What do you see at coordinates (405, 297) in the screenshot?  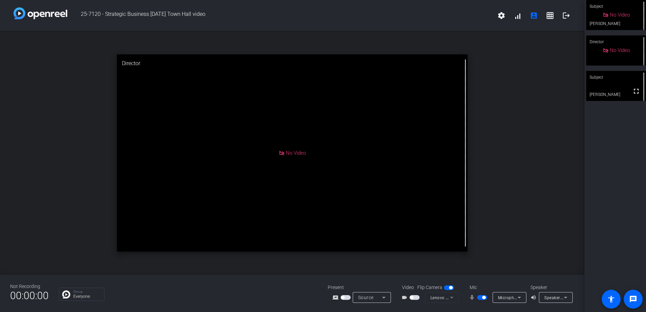 I see `mat-icon: videocam_outline` at bounding box center [405, 297].